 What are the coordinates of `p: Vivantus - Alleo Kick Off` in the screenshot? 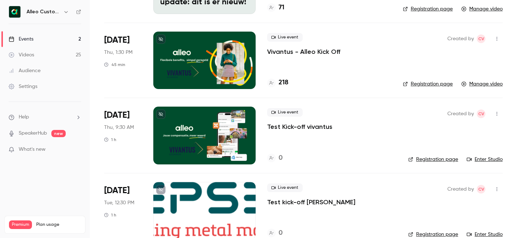 It's located at (303, 52).